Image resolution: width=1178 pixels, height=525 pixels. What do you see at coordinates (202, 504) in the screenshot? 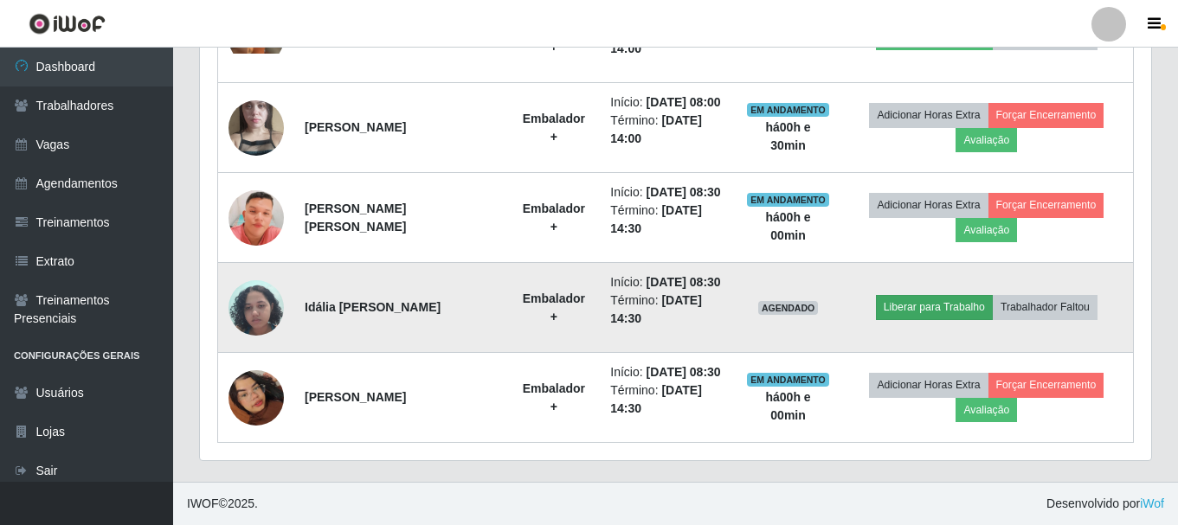
I see `span: IWOF` at bounding box center [202, 504].